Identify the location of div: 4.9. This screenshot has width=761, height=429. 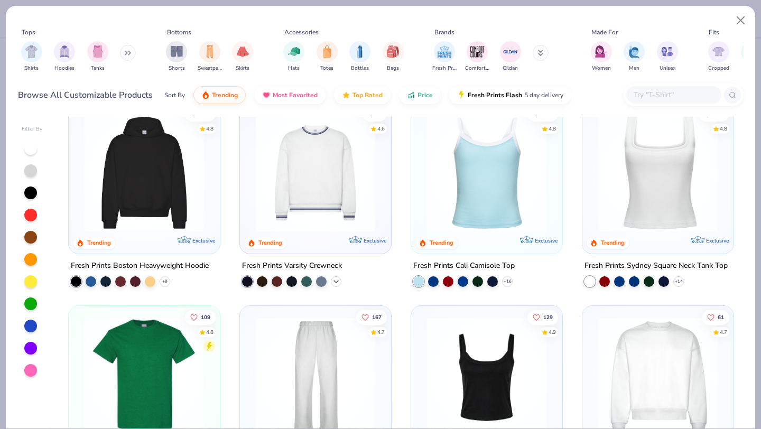
(552, 332).